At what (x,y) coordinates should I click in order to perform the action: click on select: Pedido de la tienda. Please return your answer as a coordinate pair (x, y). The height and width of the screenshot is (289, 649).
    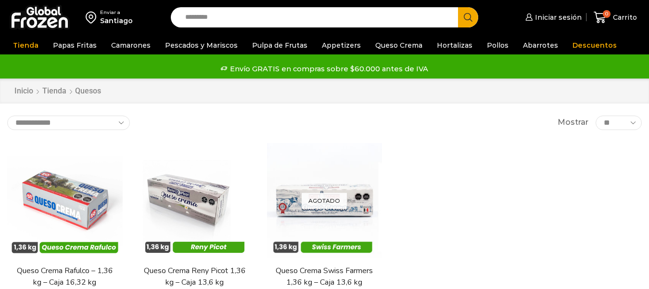
    Looking at the image, I should click on (68, 123).